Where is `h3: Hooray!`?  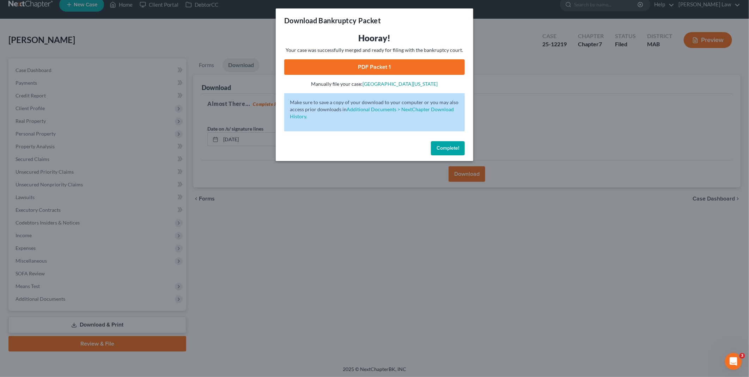
h3: Hooray! is located at coordinates (375, 38).